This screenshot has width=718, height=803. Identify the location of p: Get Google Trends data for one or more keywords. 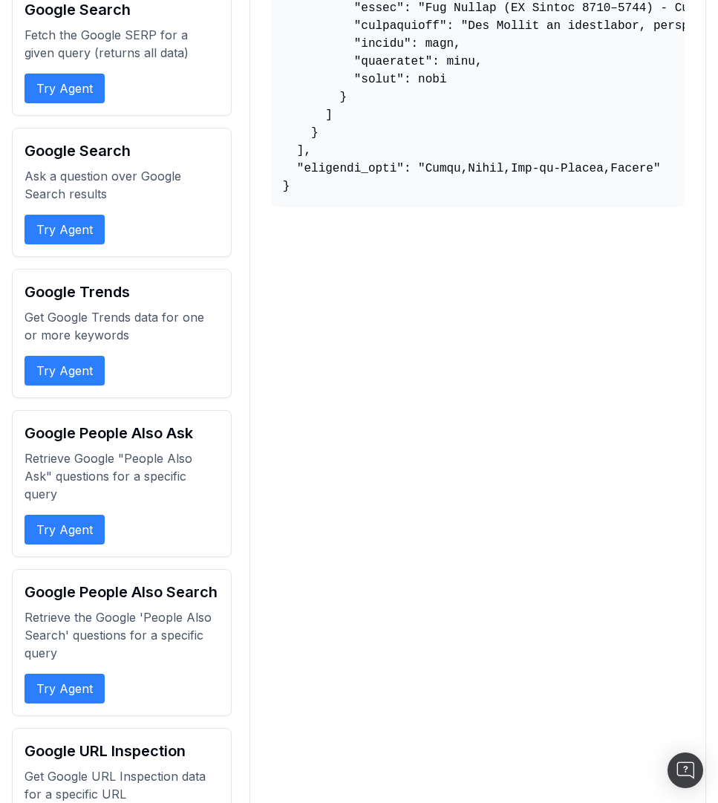
(122, 326).